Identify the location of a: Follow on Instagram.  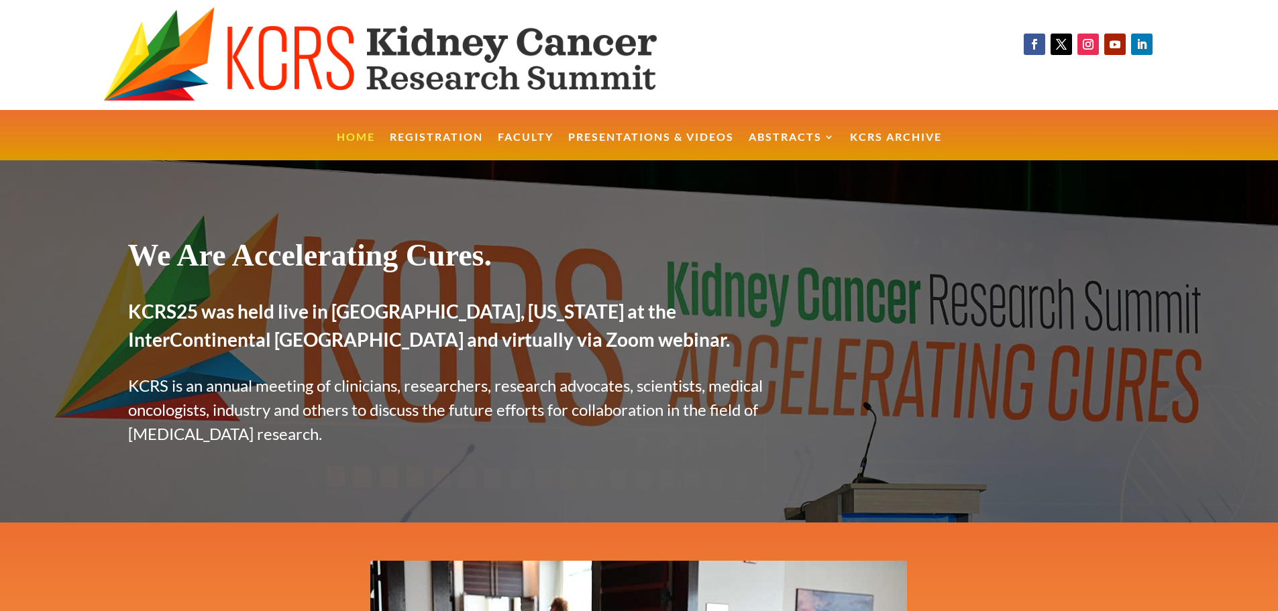
(1088, 44).